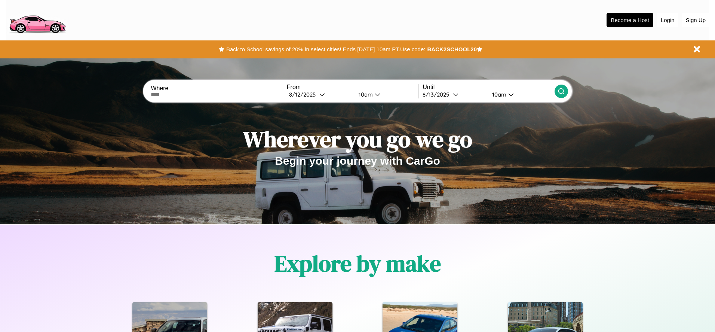 The height and width of the screenshot is (332, 715). I want to click on button: Login, so click(667, 20).